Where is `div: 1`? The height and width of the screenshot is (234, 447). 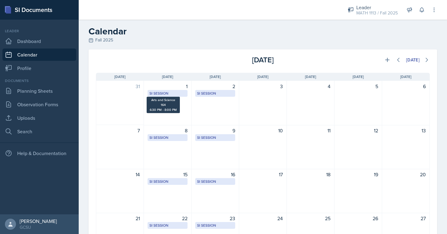
div: 1 is located at coordinates (167, 86).